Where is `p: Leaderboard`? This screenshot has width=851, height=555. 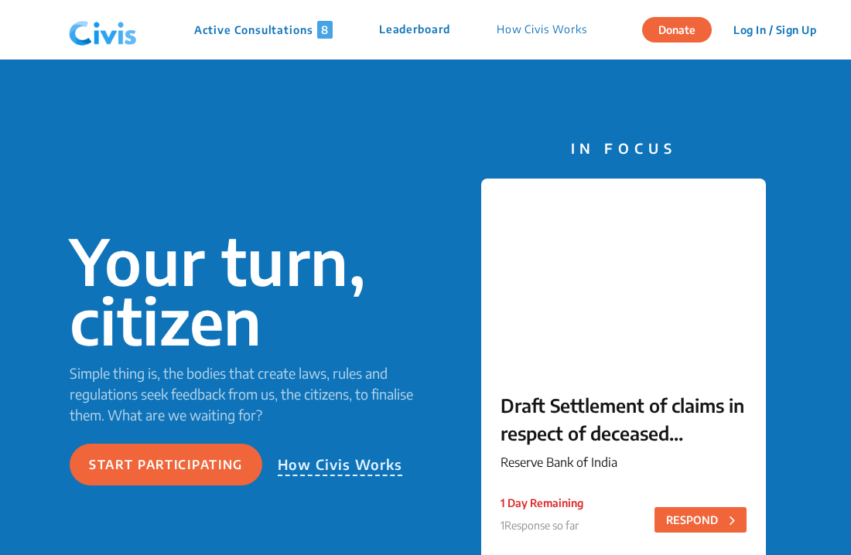
p: Leaderboard is located at coordinates (414, 29).